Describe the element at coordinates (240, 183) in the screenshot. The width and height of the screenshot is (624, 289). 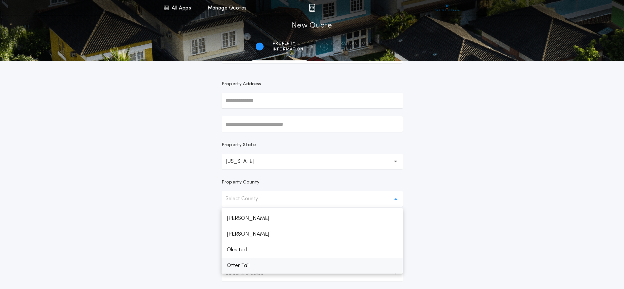
I see `p: Property County` at that location.